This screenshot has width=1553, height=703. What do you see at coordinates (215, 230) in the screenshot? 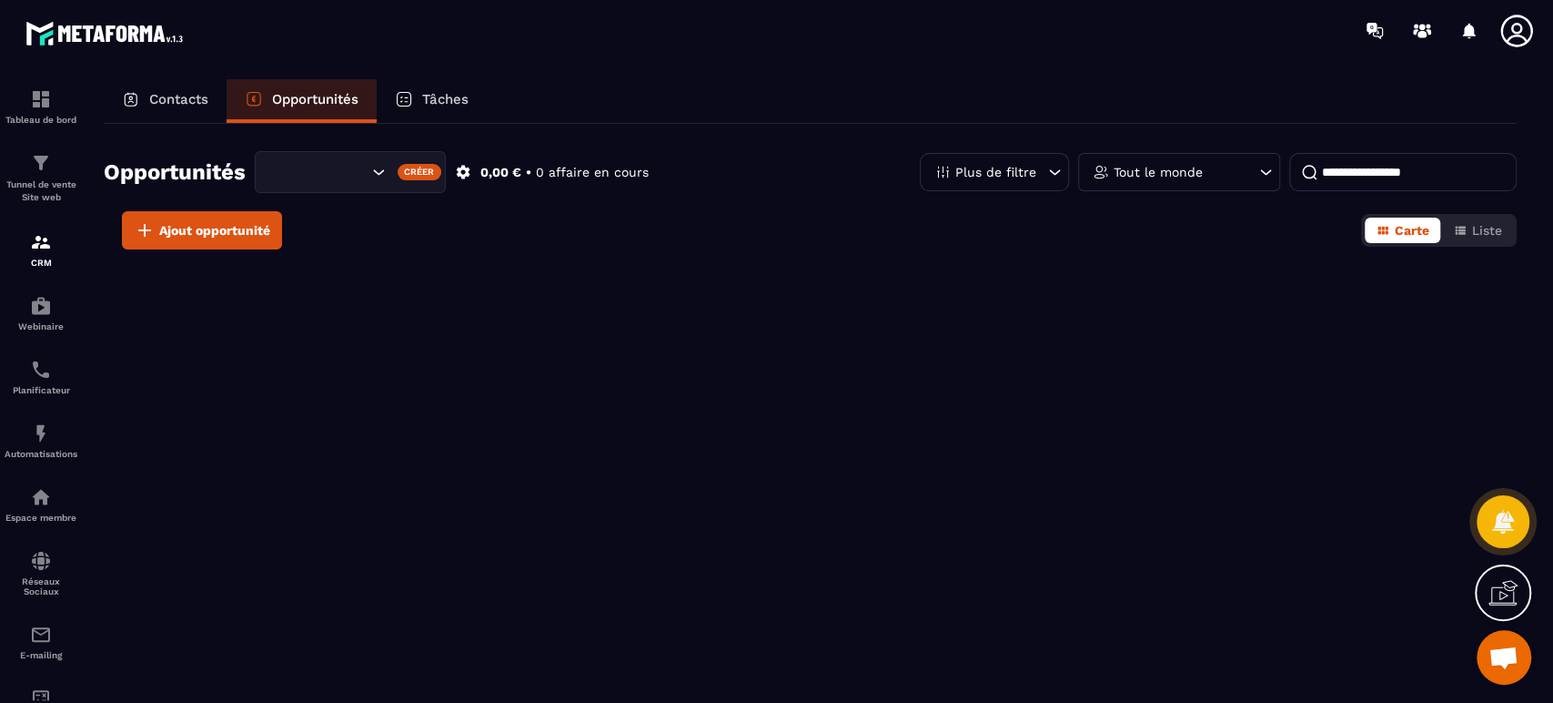
I see `span: Ajout opportunité` at bounding box center [215, 230].